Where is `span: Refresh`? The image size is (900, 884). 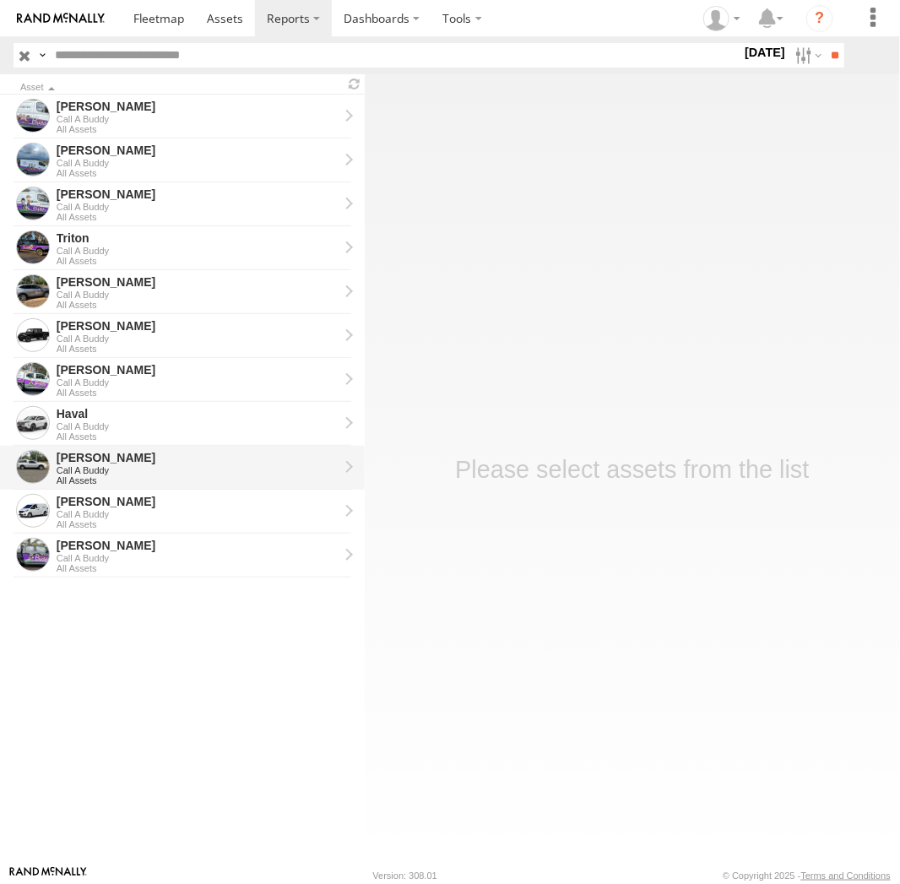
span: Refresh is located at coordinates (355, 84).